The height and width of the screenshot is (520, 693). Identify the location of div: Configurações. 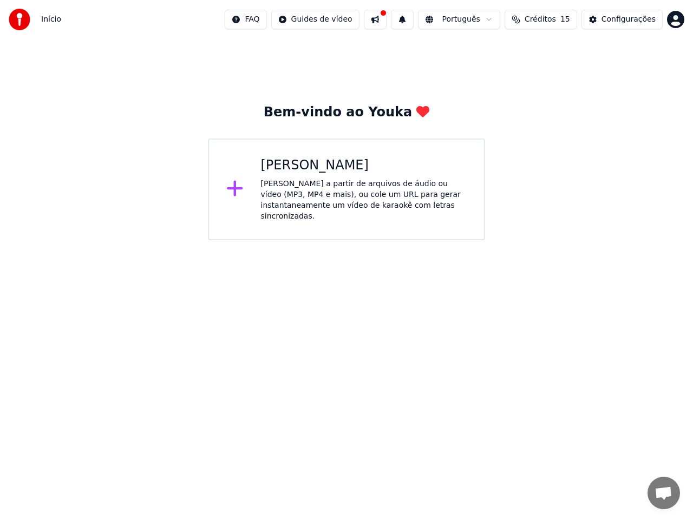
(628, 19).